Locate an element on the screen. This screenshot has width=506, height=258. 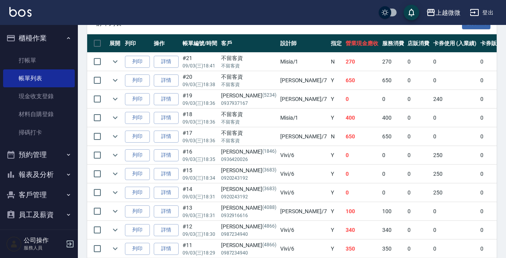
p: 09/03 (三) 18:41 is located at coordinates (200, 66).